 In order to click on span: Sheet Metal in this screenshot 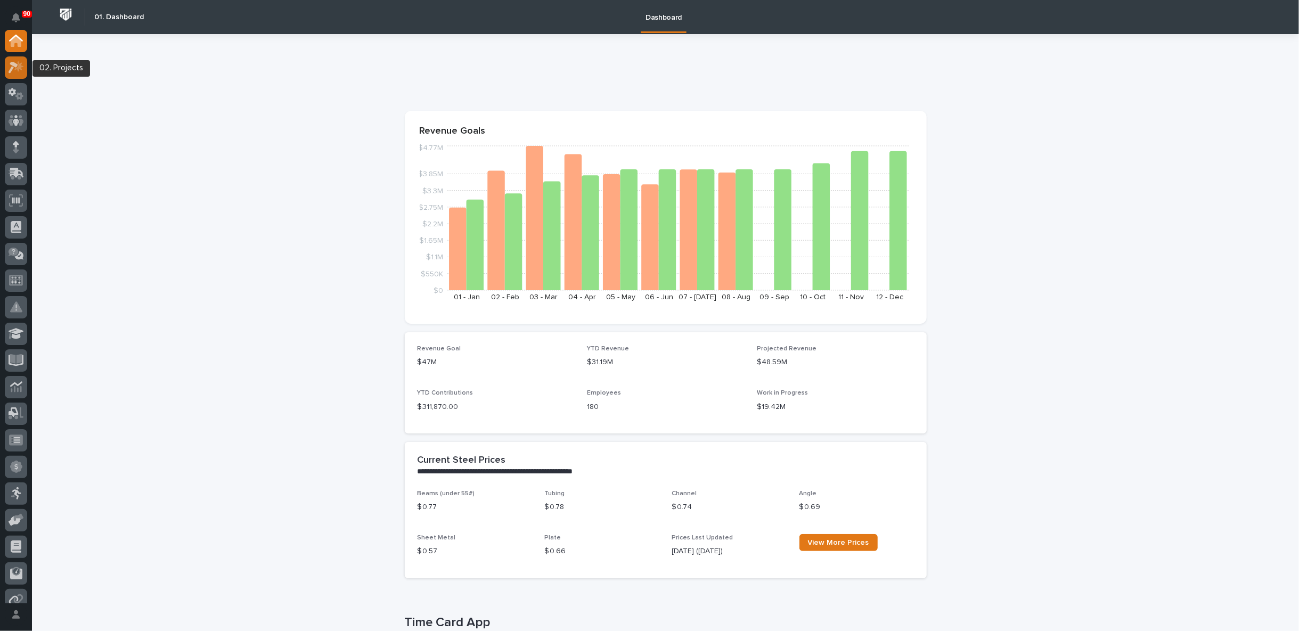, I will do `click(437, 538)`.